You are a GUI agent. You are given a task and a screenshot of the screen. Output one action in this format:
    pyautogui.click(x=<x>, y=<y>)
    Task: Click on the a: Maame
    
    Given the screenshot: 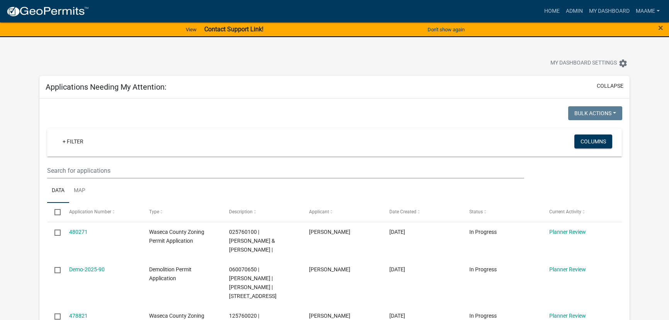 What is the action you would take?
    pyautogui.click(x=648, y=11)
    